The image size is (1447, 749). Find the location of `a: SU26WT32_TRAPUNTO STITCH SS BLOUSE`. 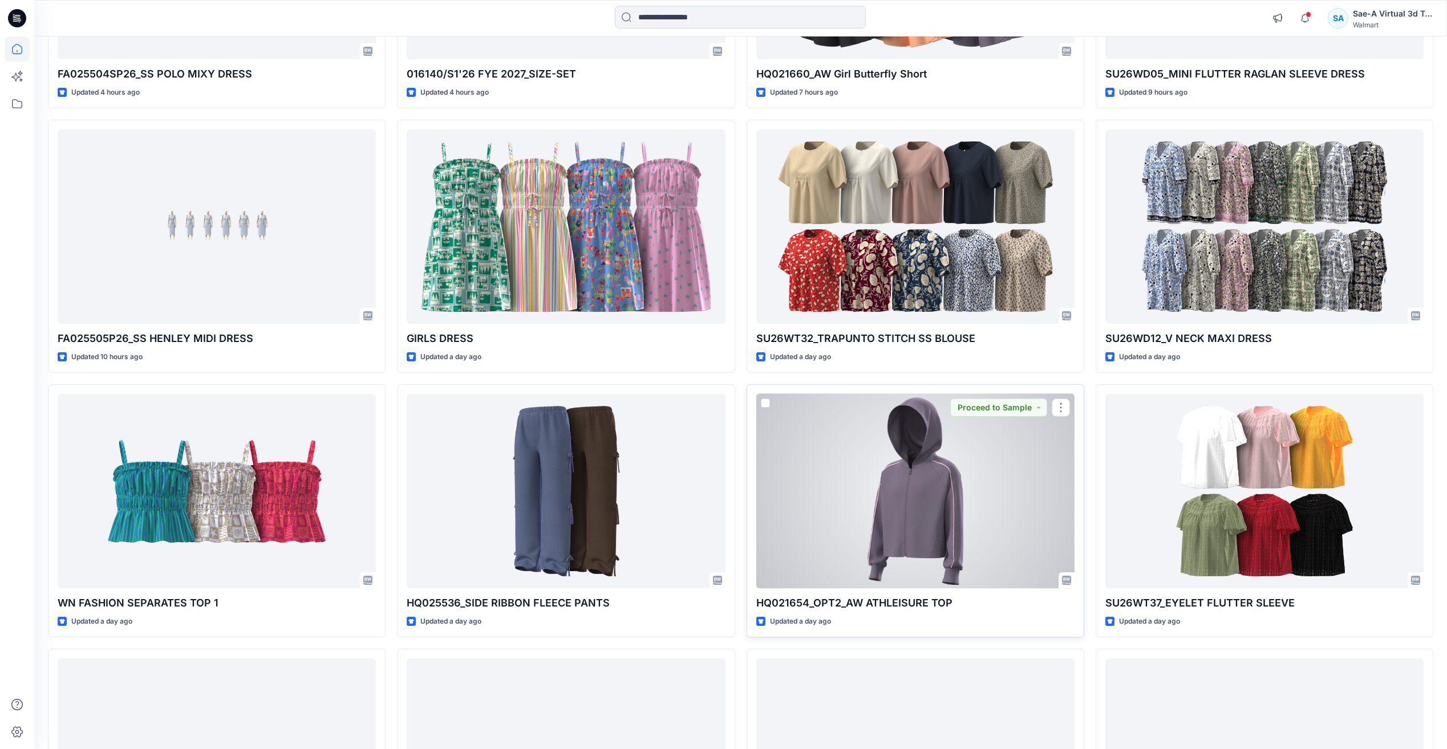

a: SU26WT32_TRAPUNTO STITCH SS BLOUSE is located at coordinates (915, 226).